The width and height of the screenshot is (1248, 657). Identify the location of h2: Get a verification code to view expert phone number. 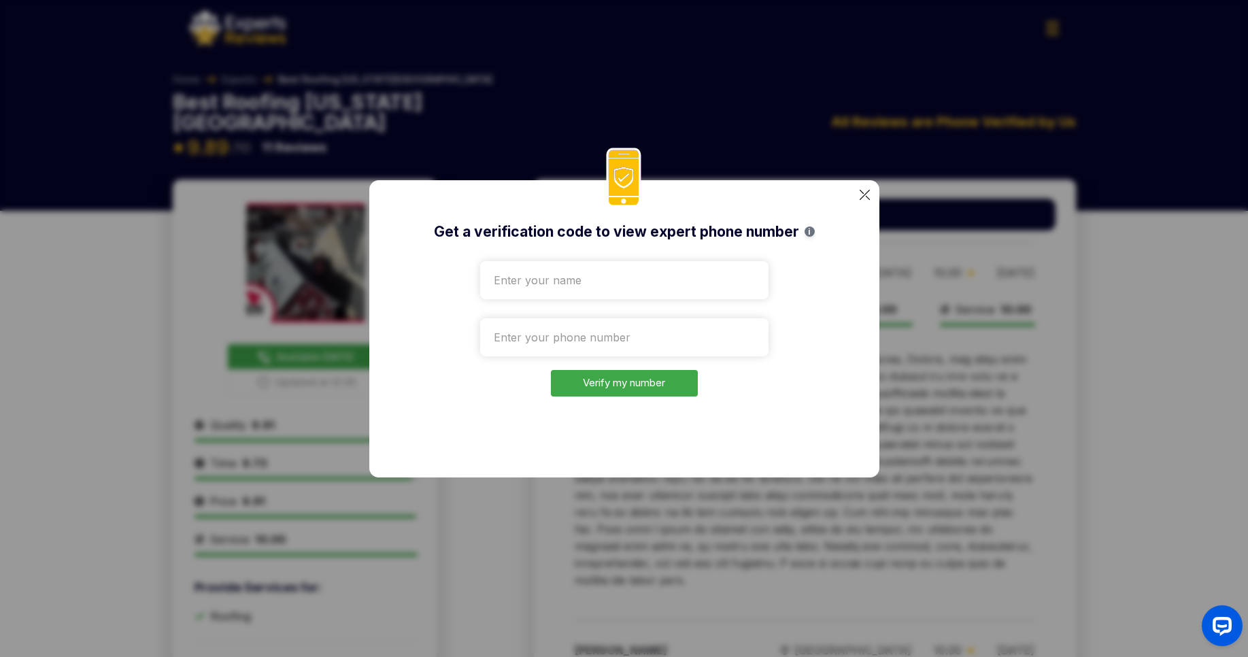
(624, 232).